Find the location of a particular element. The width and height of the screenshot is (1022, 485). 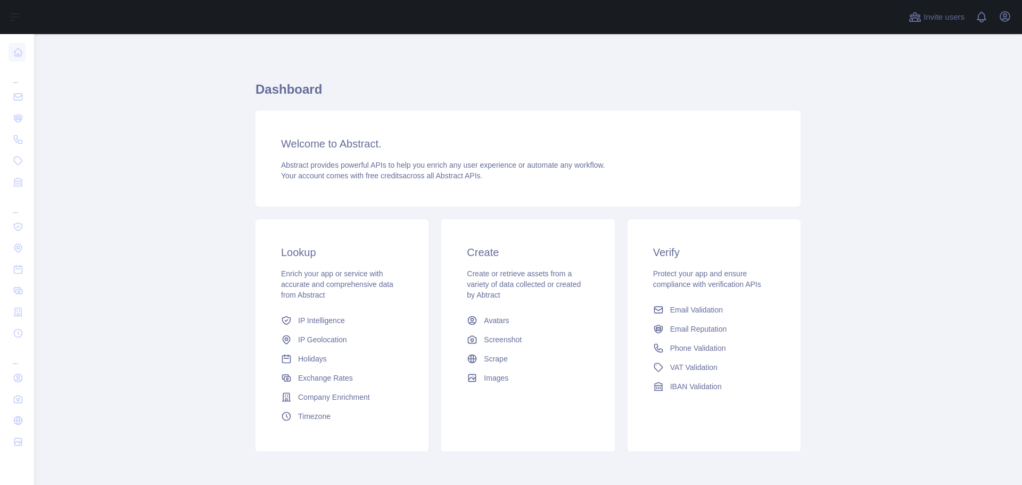

span: Holidays is located at coordinates (312, 359).